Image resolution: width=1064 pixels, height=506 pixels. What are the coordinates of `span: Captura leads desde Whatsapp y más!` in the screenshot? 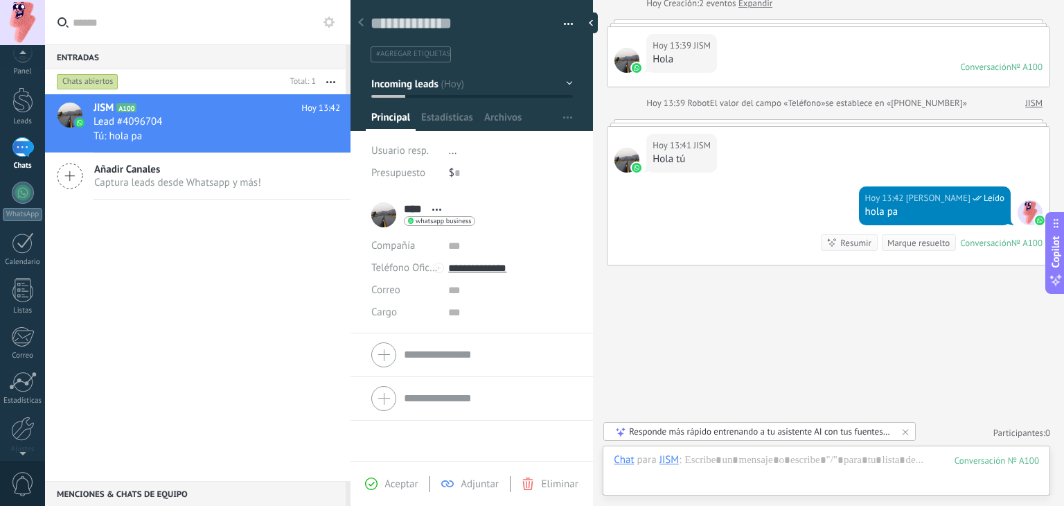 It's located at (177, 182).